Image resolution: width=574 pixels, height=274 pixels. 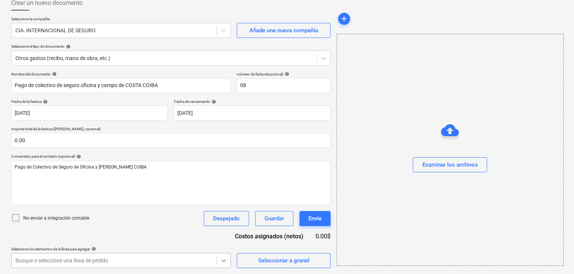 I want to click on button: Examinar los archivos, so click(x=450, y=165).